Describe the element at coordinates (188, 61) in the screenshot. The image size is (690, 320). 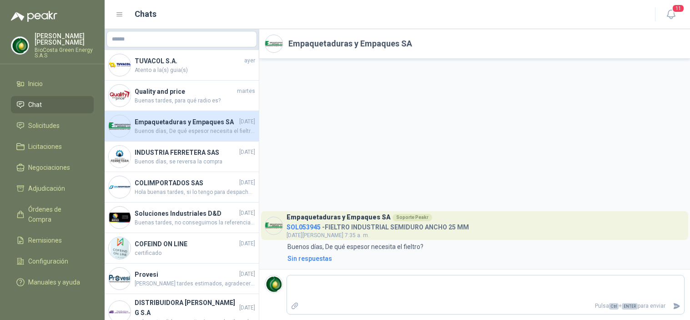
I see `h4: TUVACOL S.A.` at that location.